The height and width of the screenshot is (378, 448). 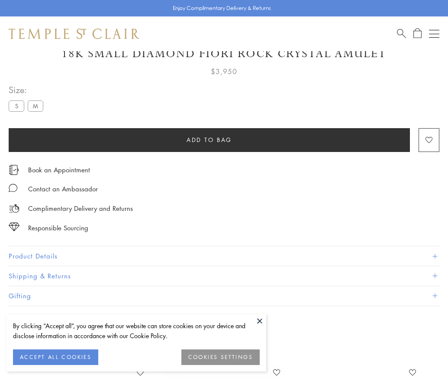 I want to click on p: Enjoy Complimentary Delivery & Returns, so click(x=222, y=8).